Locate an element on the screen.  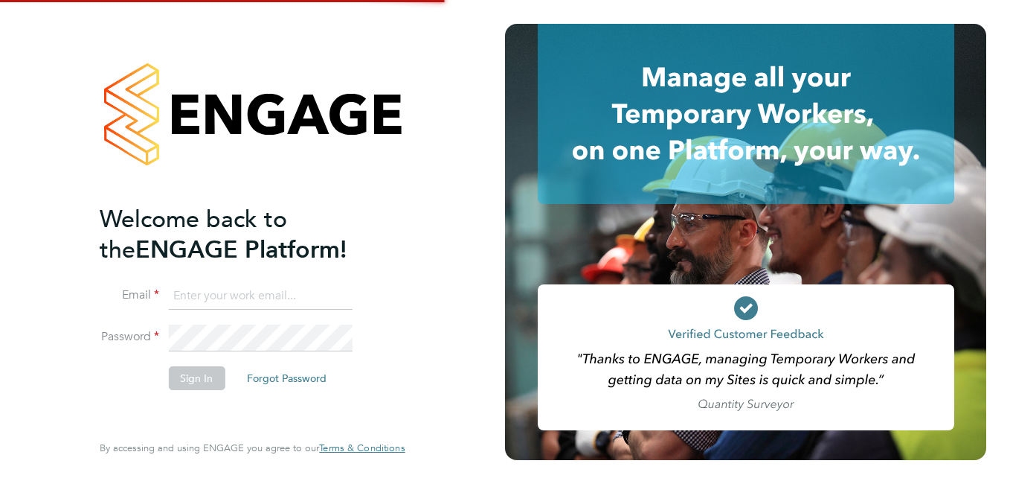
span: Terms & Conditions is located at coordinates (362, 447).